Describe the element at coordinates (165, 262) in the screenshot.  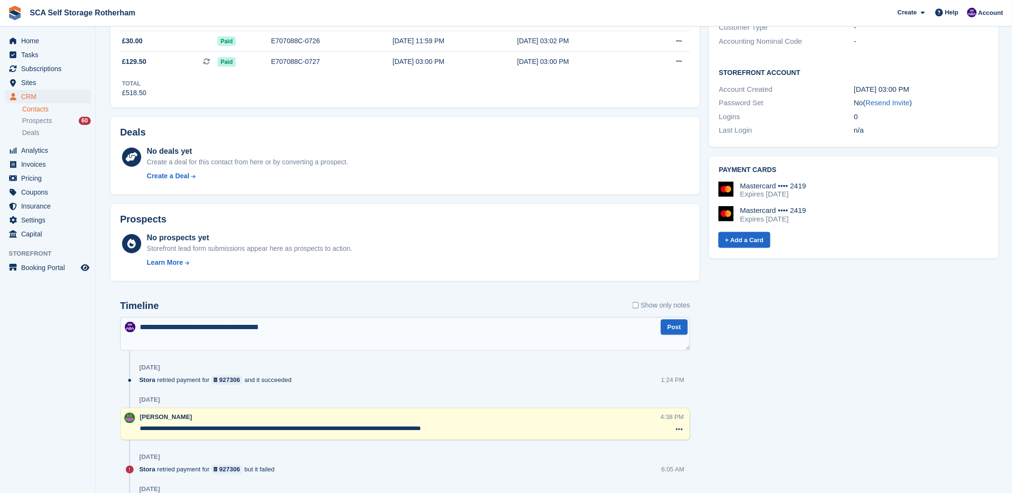
I see `div: Learn More` at that location.